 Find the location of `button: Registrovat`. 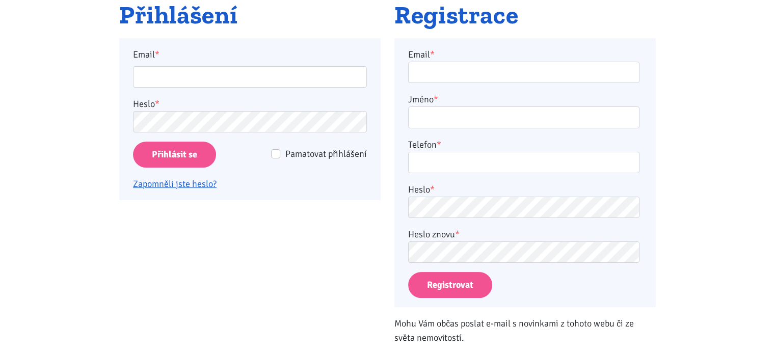

button: Registrovat is located at coordinates (450, 285).